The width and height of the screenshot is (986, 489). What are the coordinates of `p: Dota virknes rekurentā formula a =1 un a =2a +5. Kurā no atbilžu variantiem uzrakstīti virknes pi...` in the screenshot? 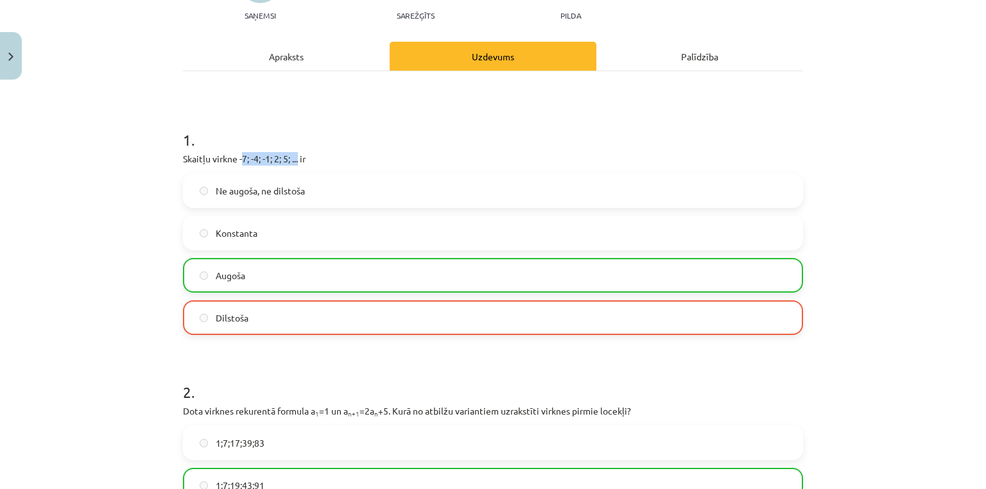 It's located at (493, 411).